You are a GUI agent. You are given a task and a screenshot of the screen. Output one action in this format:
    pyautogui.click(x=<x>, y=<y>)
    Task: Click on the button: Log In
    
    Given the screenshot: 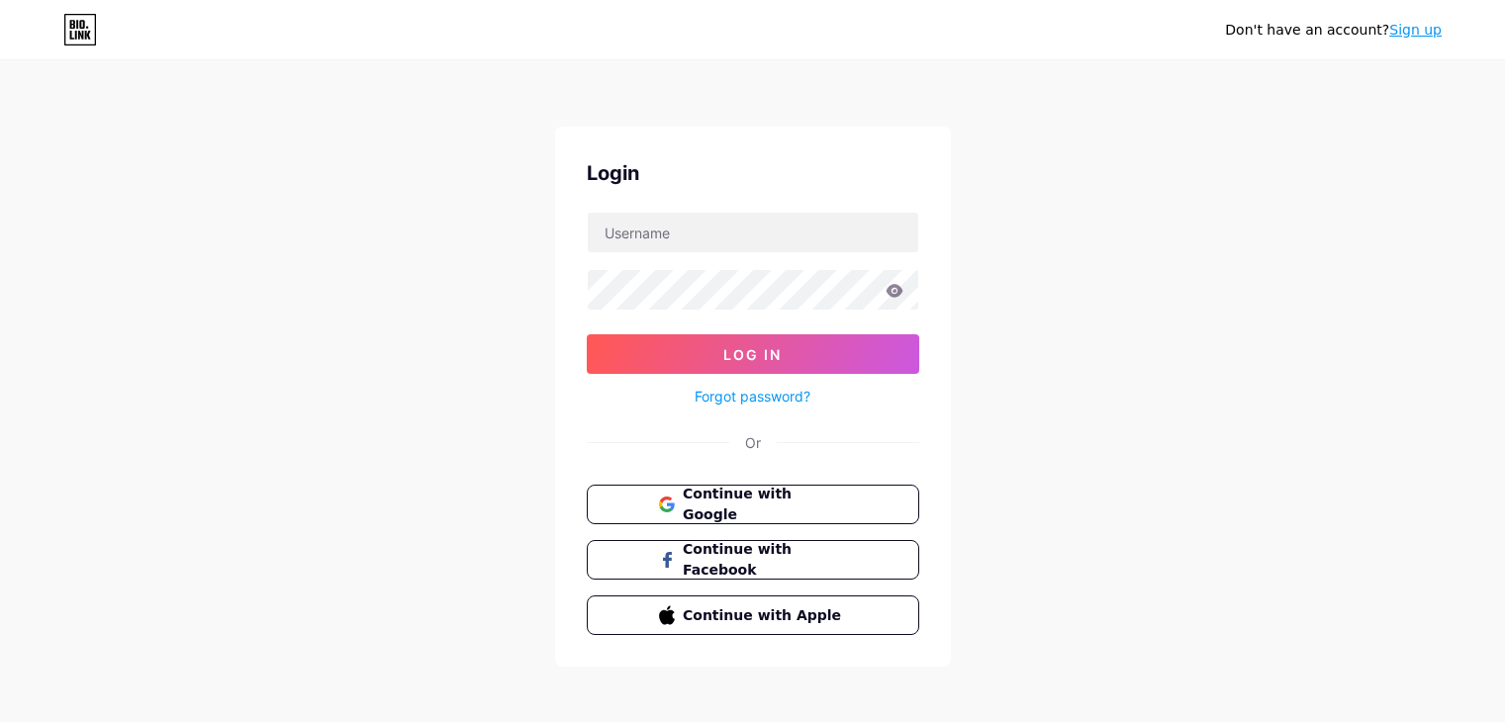 What is the action you would take?
    pyautogui.click(x=753, y=354)
    